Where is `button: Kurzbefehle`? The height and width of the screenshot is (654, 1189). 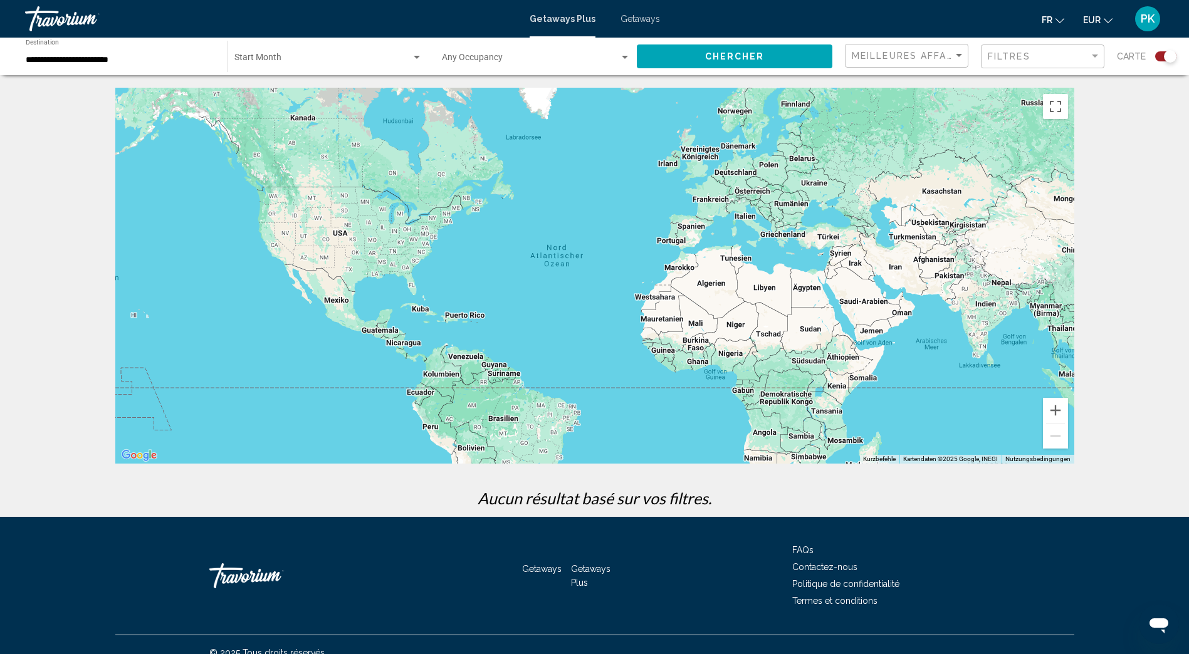
button: Kurzbefehle is located at coordinates (879, 459).